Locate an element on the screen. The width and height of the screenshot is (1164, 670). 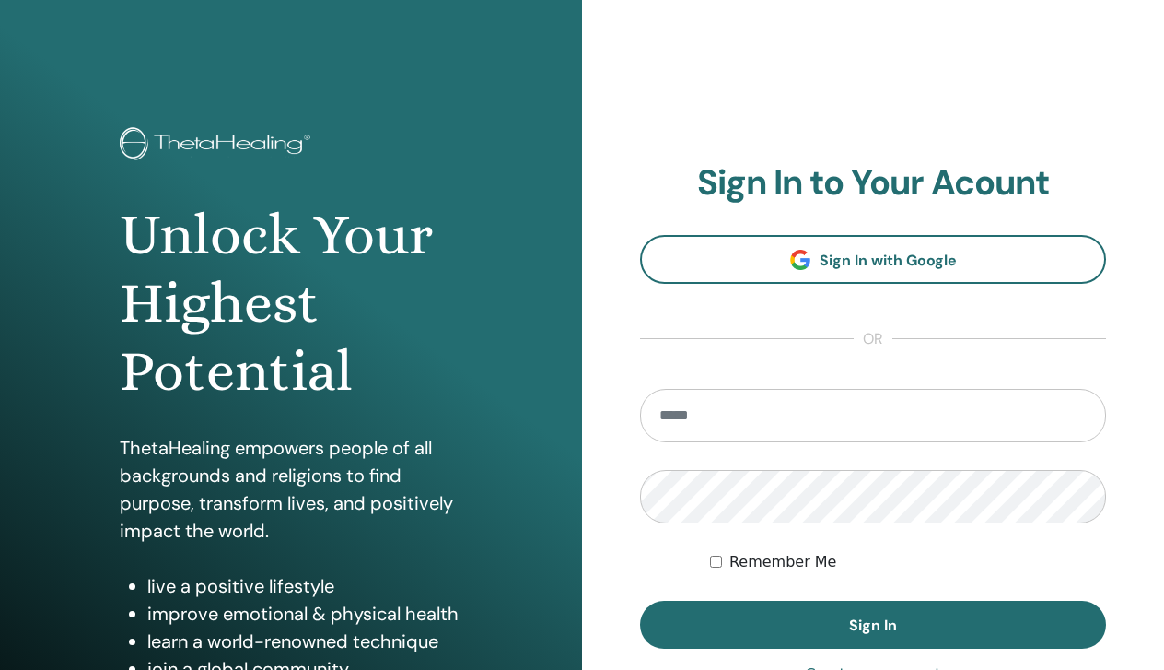
span: or is located at coordinates (873, 339).